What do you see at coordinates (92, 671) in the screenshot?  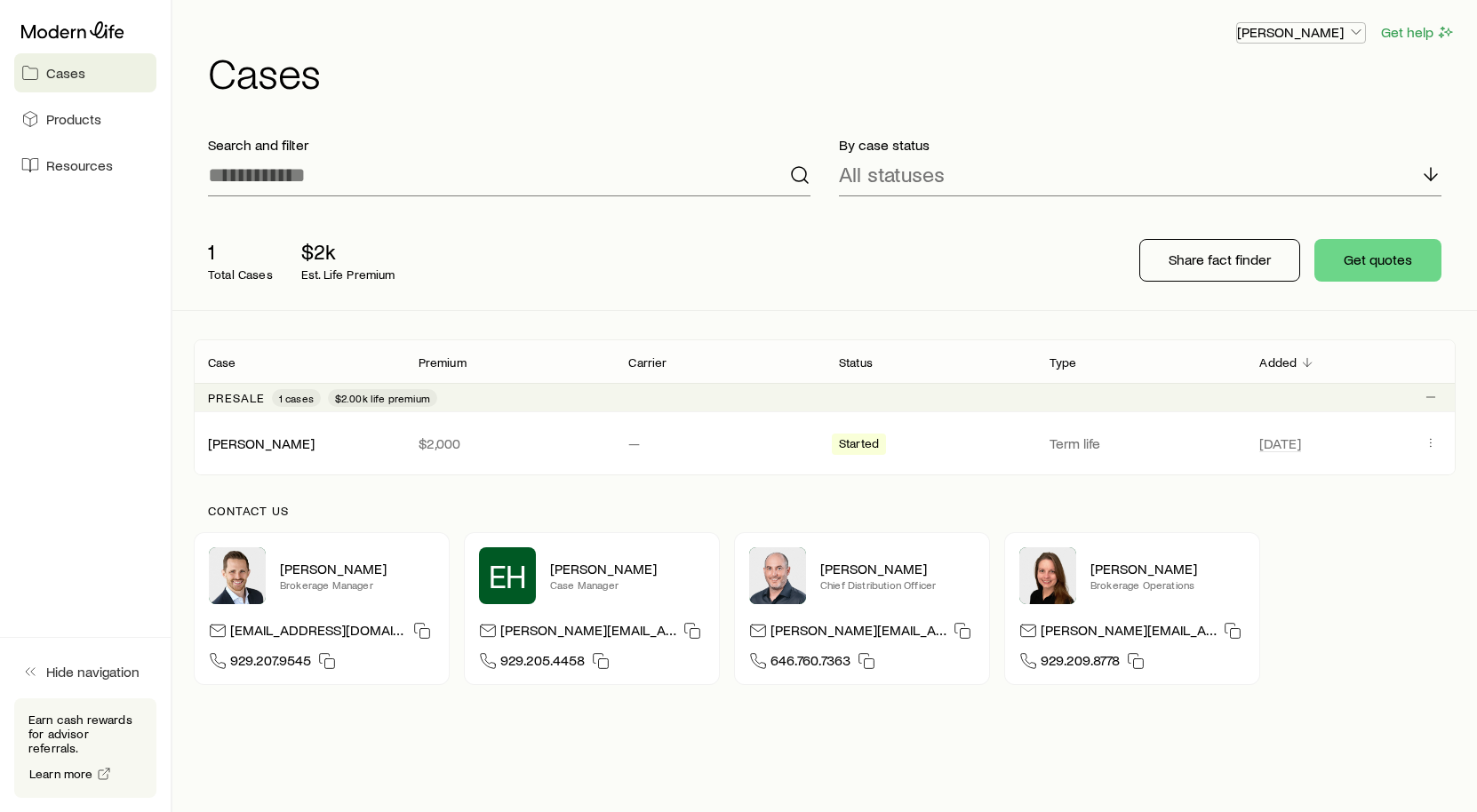 I see `span: Hide navigation` at bounding box center [92, 671].